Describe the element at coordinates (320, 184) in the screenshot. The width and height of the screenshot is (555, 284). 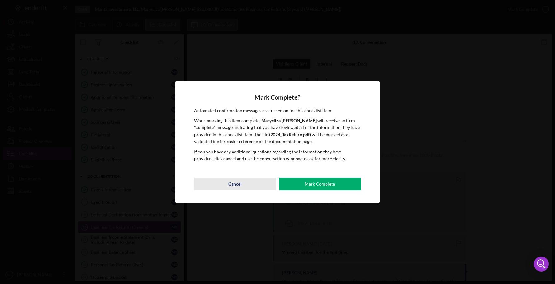
I see `button: Mark Complete` at that location.